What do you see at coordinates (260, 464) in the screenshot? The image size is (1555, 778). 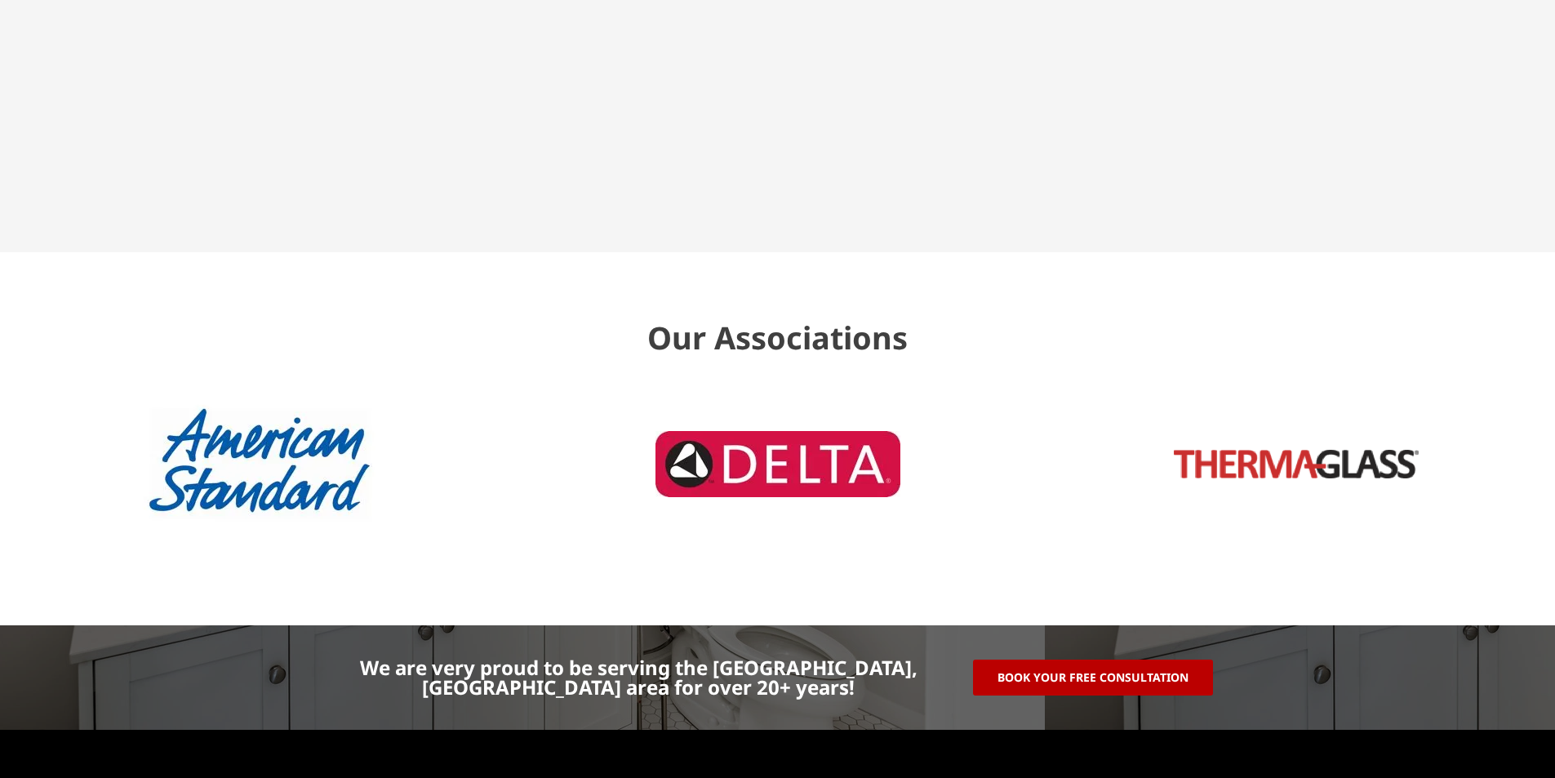 I see `img: american_standard_logo-old` at bounding box center [260, 464].